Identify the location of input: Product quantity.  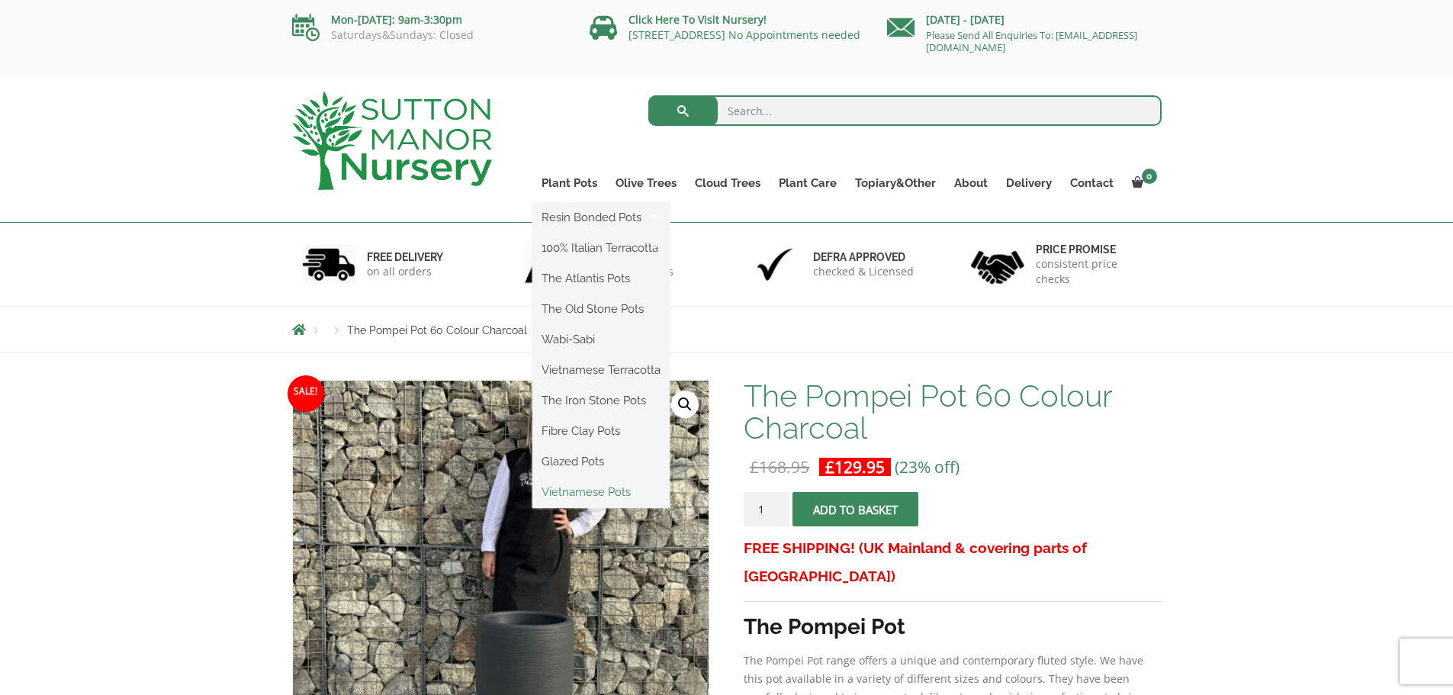
(766, 509).